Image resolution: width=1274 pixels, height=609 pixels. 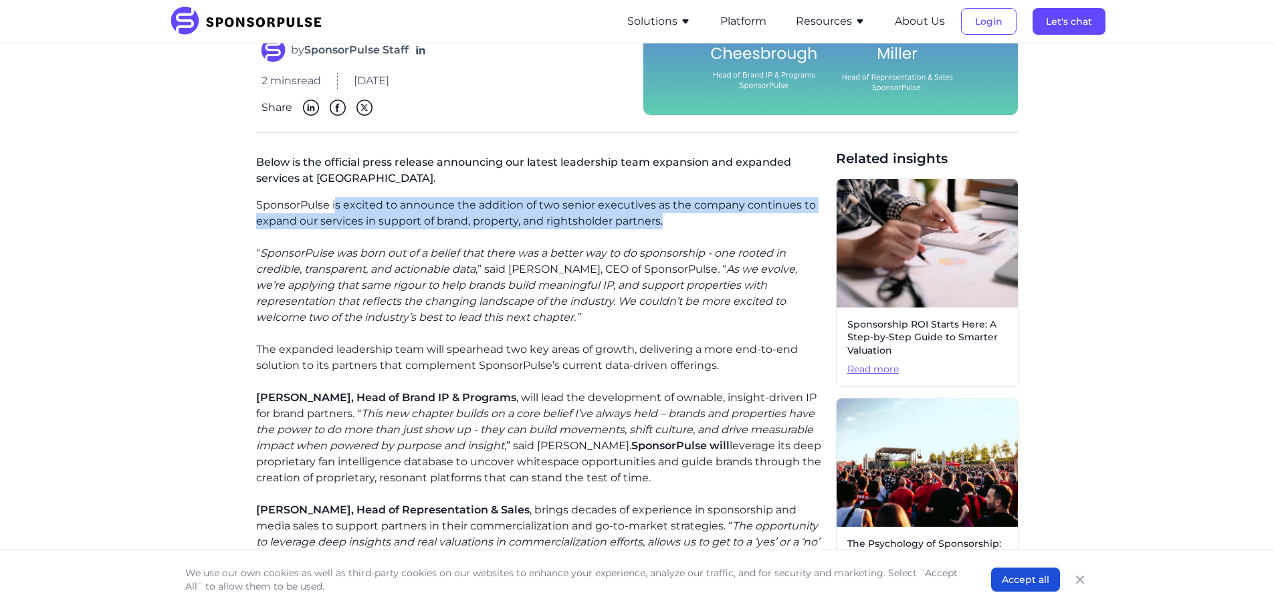 What do you see at coordinates (526, 293) in the screenshot?
I see `i: As we evolve, we’re applying that same rigour to help brands build meaningful IP, and support pro...` at bounding box center [526, 293].